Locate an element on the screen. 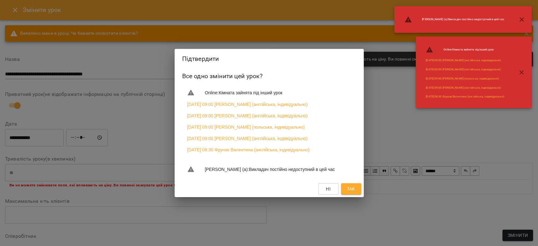 The width and height of the screenshot is (538, 246). button: Ні is located at coordinates (328, 189).